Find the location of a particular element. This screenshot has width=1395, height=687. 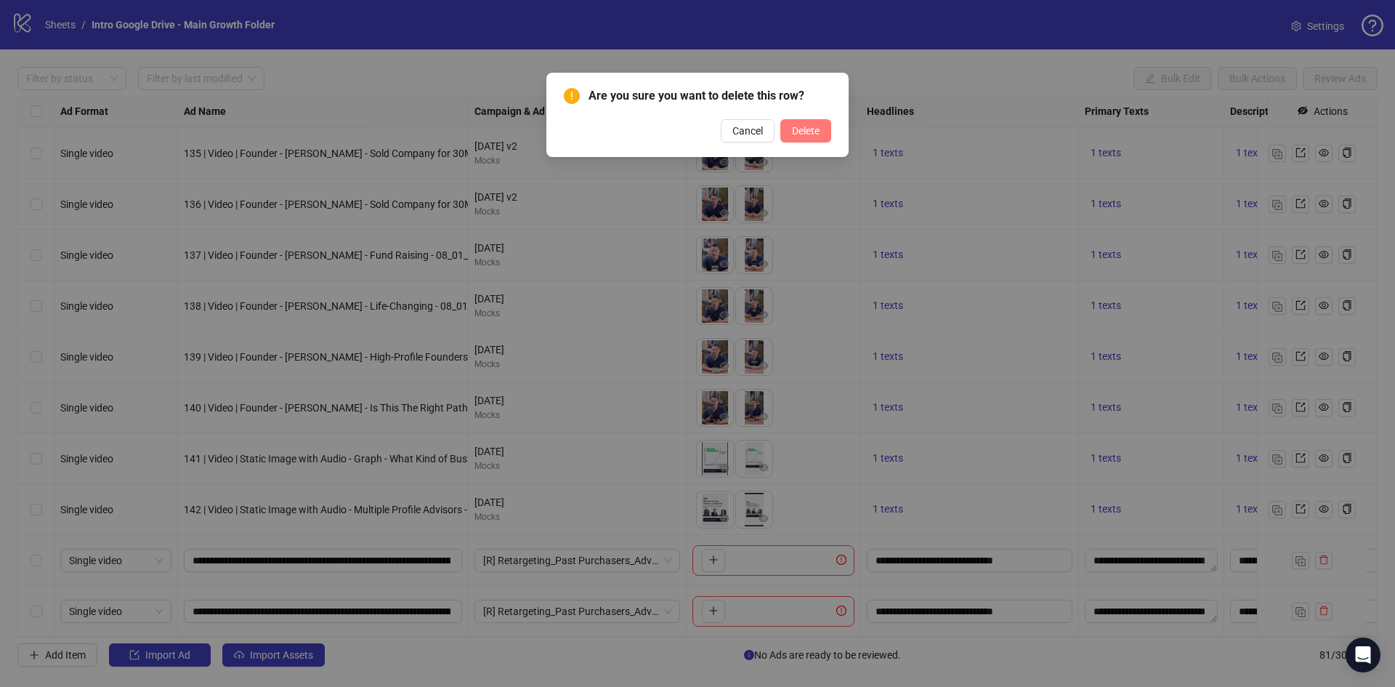

div: Open Intercom Messenger is located at coordinates (1363, 655).